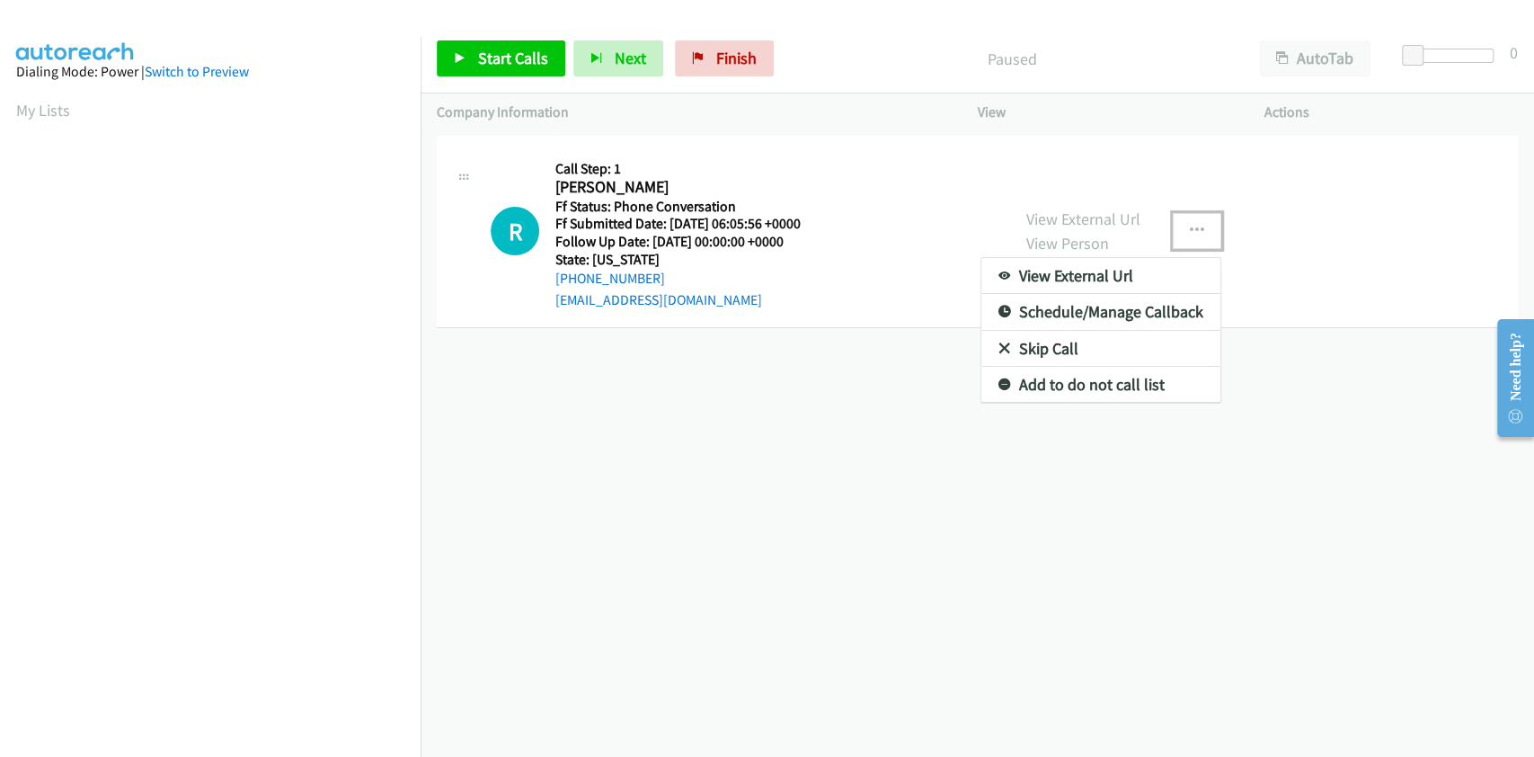  Describe the element at coordinates (32, 60) in the screenshot. I see `div: Need help?` at that location.